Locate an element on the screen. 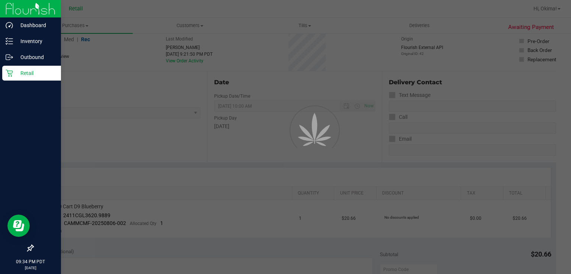 This screenshot has width=571, height=274. p: Outbound is located at coordinates (35, 57).